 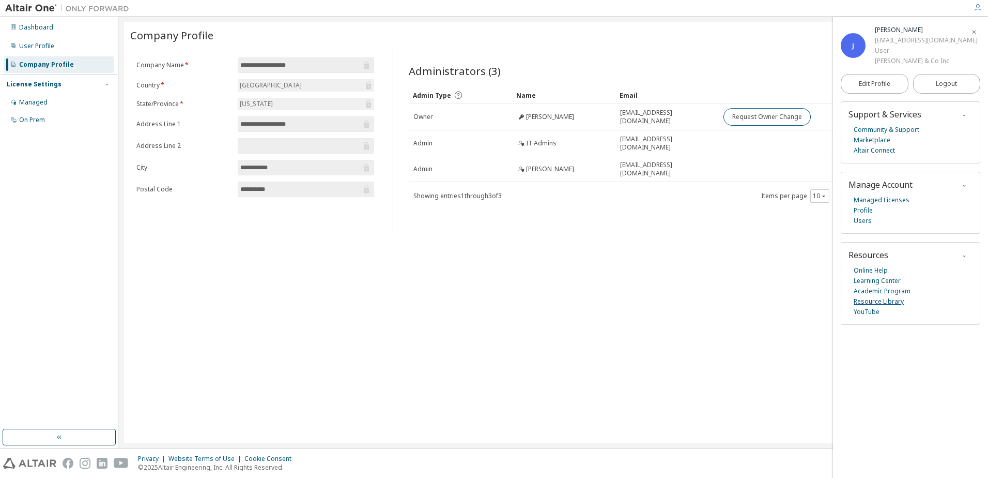 I want to click on span: Manage Account, so click(x=881, y=185).